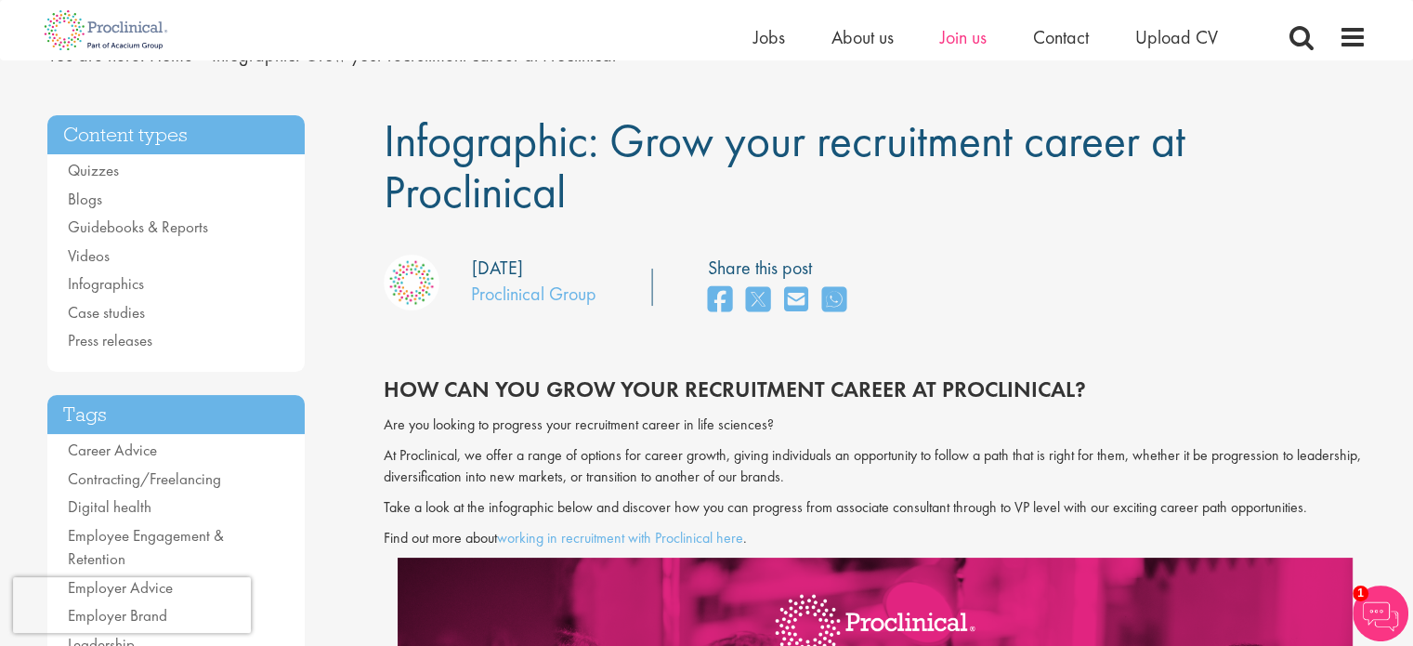 Image resolution: width=1413 pixels, height=646 pixels. Describe the element at coordinates (106, 312) in the screenshot. I see `a: Case studies` at that location.